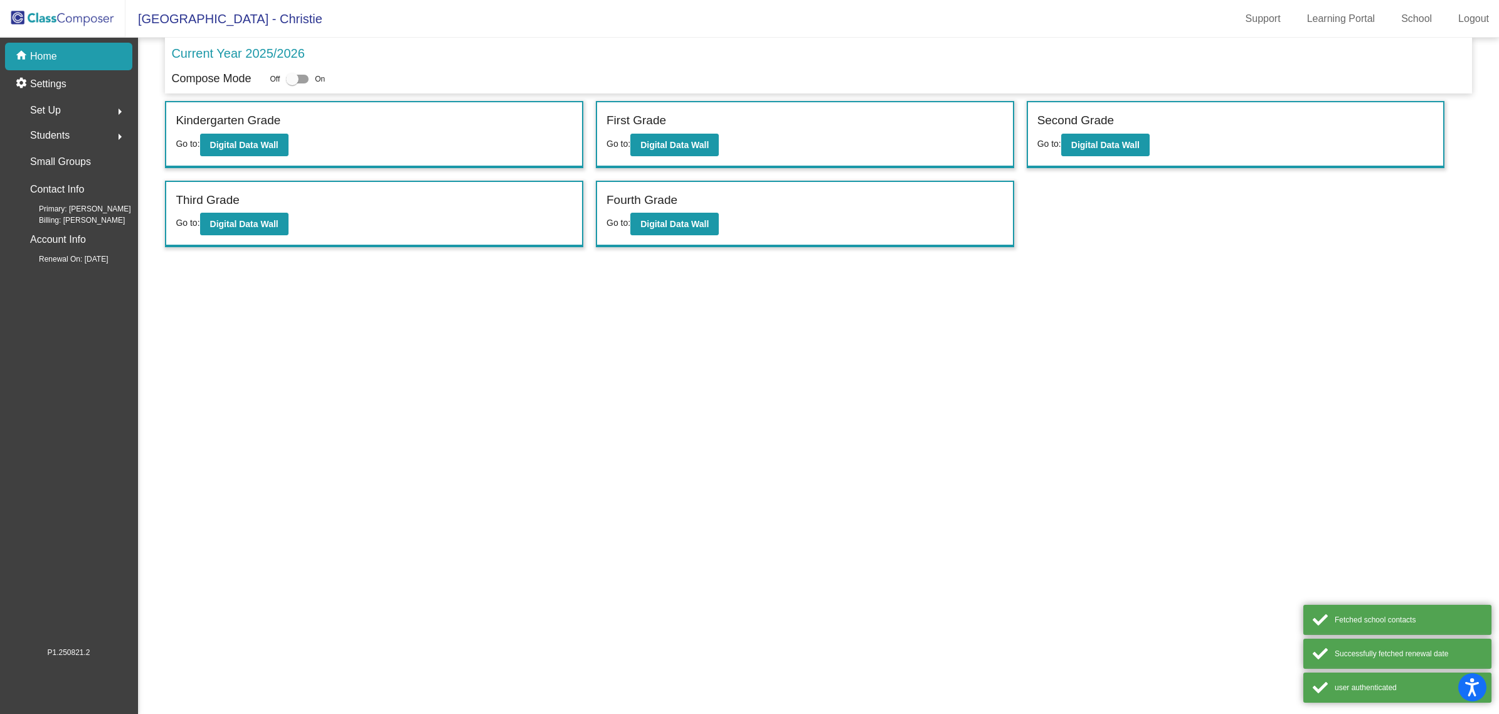 This screenshot has width=1499, height=714. I want to click on span: Off, so click(275, 79).